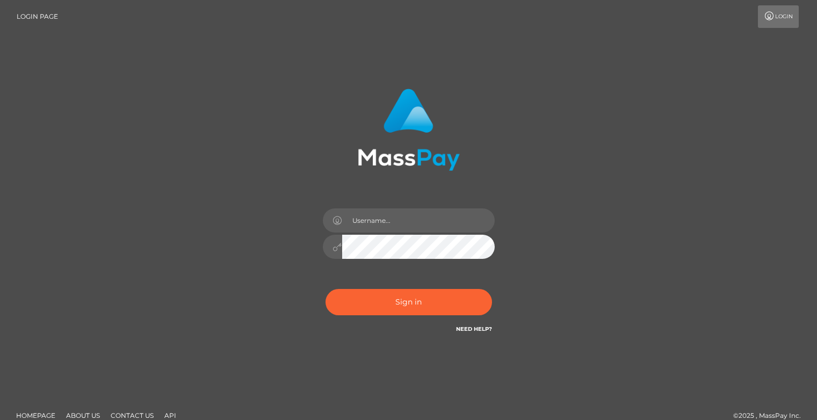 Image resolution: width=817 pixels, height=420 pixels. I want to click on img: MassPay Login, so click(409, 129).